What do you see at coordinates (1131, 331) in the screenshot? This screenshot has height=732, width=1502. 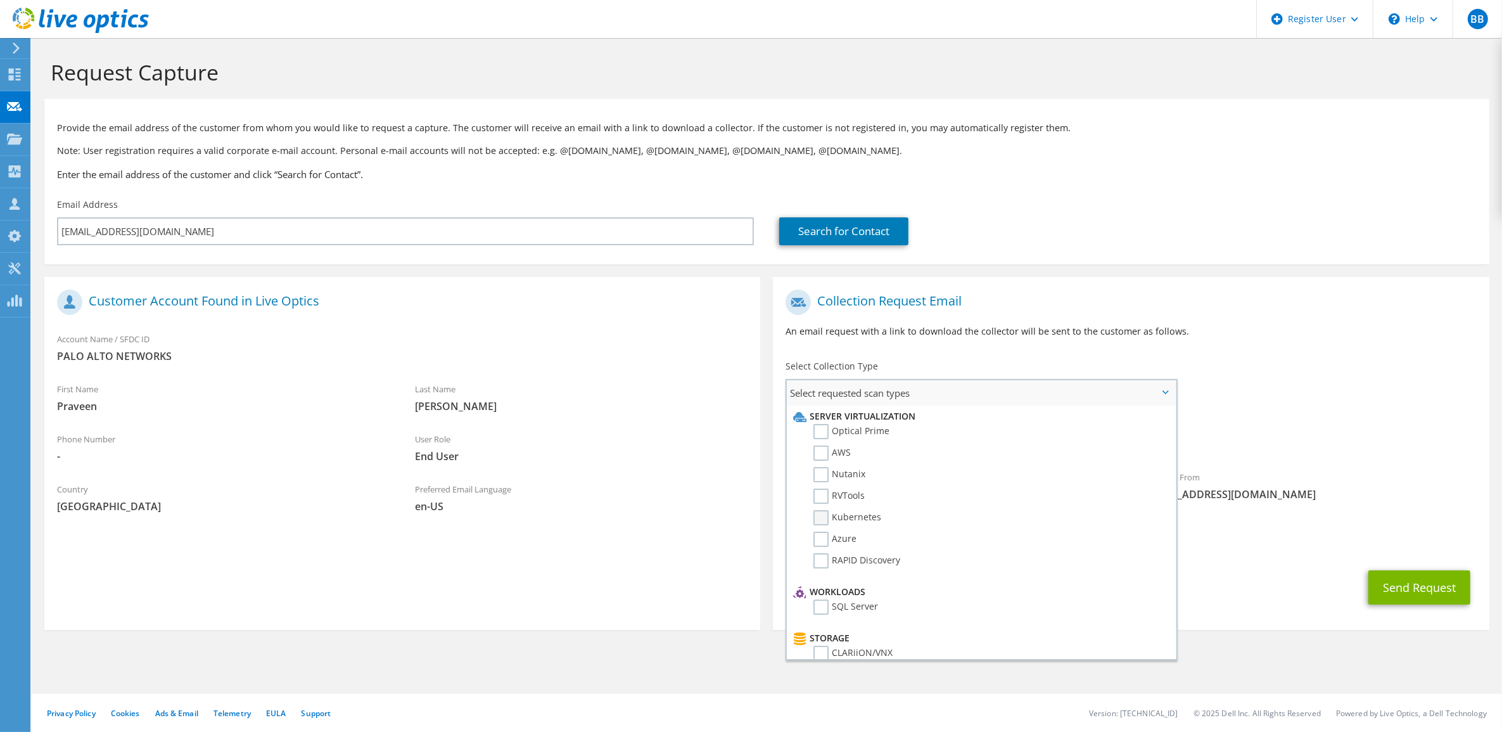 I see `p: An email request with a link to download the collector will be sent to the customer as follows.` at bounding box center [1131, 331].